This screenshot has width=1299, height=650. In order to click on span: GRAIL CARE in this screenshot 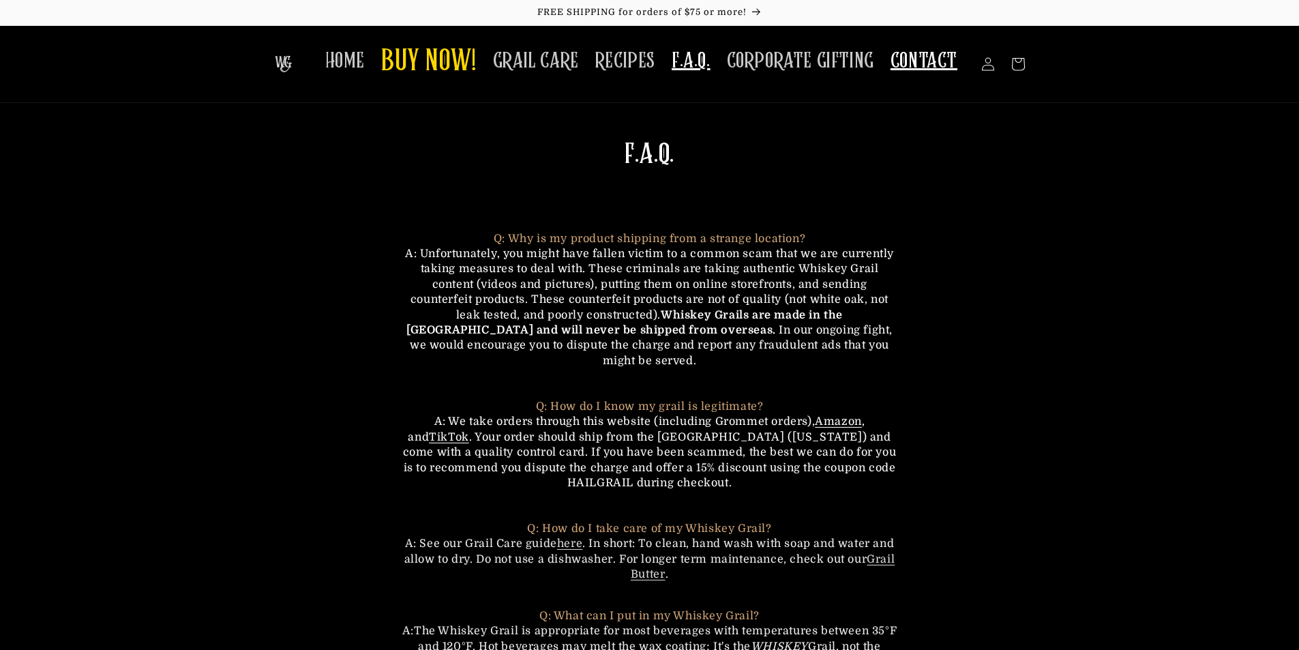, I will do `click(536, 61)`.